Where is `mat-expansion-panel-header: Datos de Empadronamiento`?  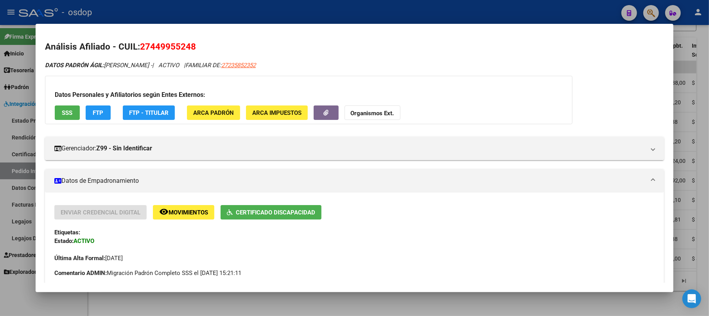 mat-expansion-panel-header: Datos de Empadronamiento is located at coordinates (355, 181).